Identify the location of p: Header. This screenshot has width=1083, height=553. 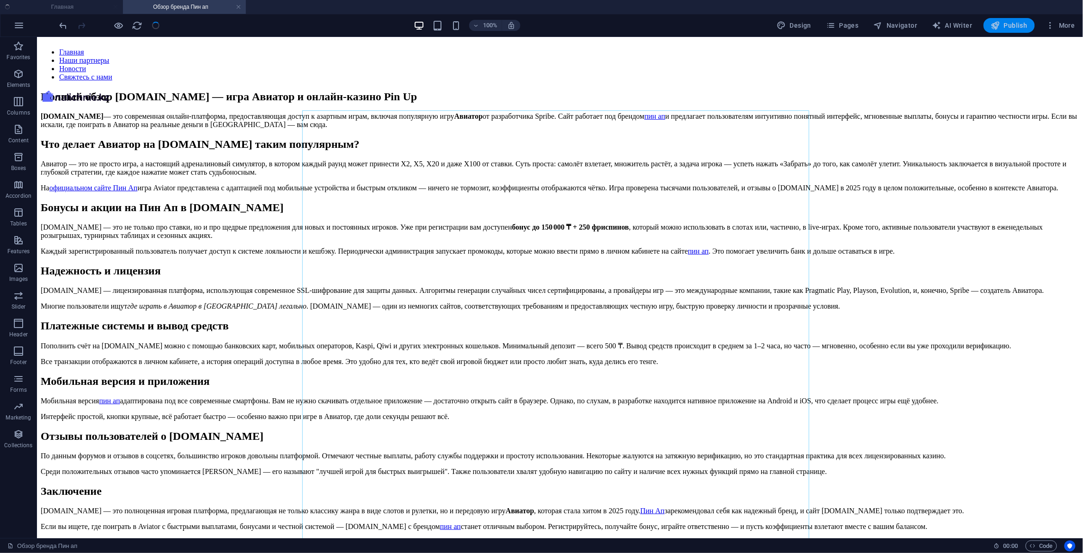
(18, 335).